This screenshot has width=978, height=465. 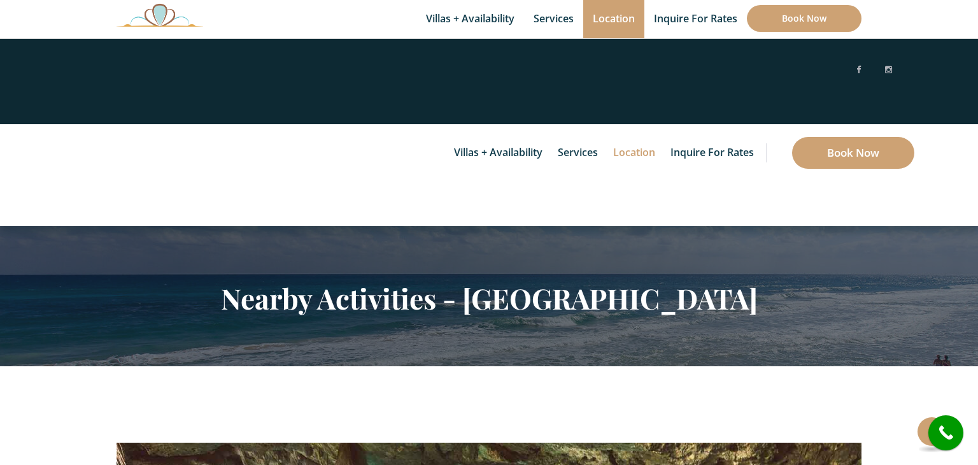 I want to click on i: call, so click(x=945, y=432).